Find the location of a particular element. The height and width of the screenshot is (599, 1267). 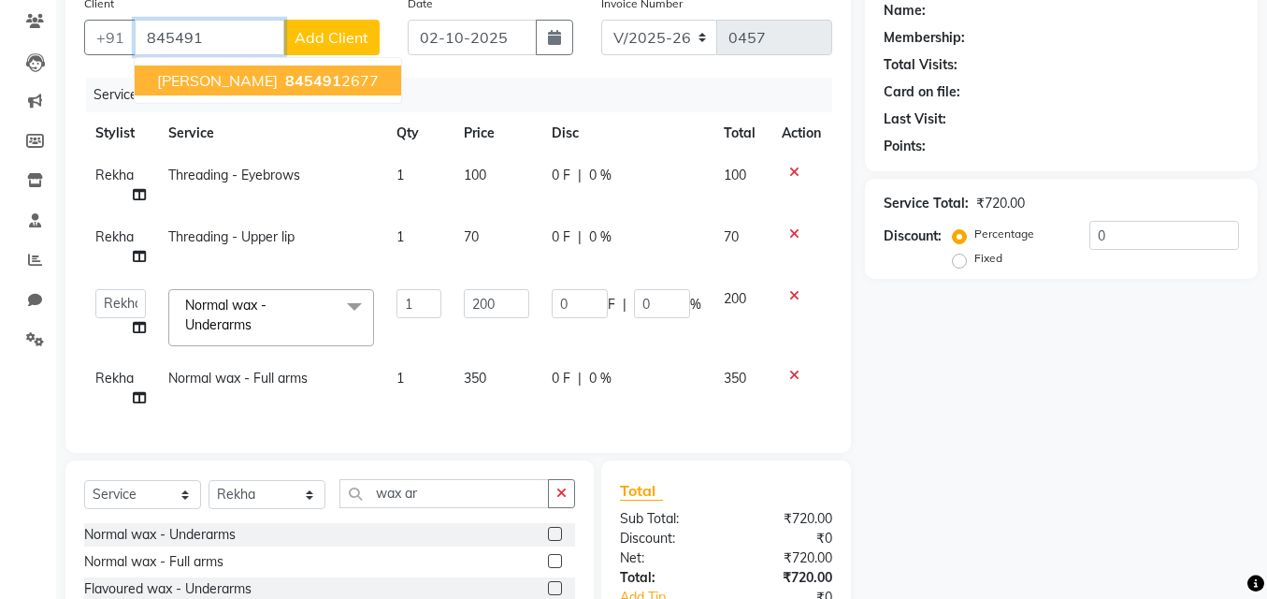

span: 200 is located at coordinates (735, 298).